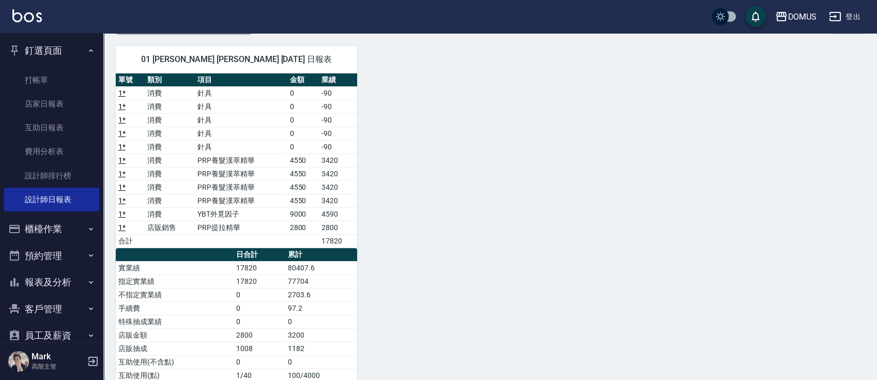 The image size is (877, 380). What do you see at coordinates (52, 256) in the screenshot?
I see `button: 預約管理` at bounding box center [52, 256].